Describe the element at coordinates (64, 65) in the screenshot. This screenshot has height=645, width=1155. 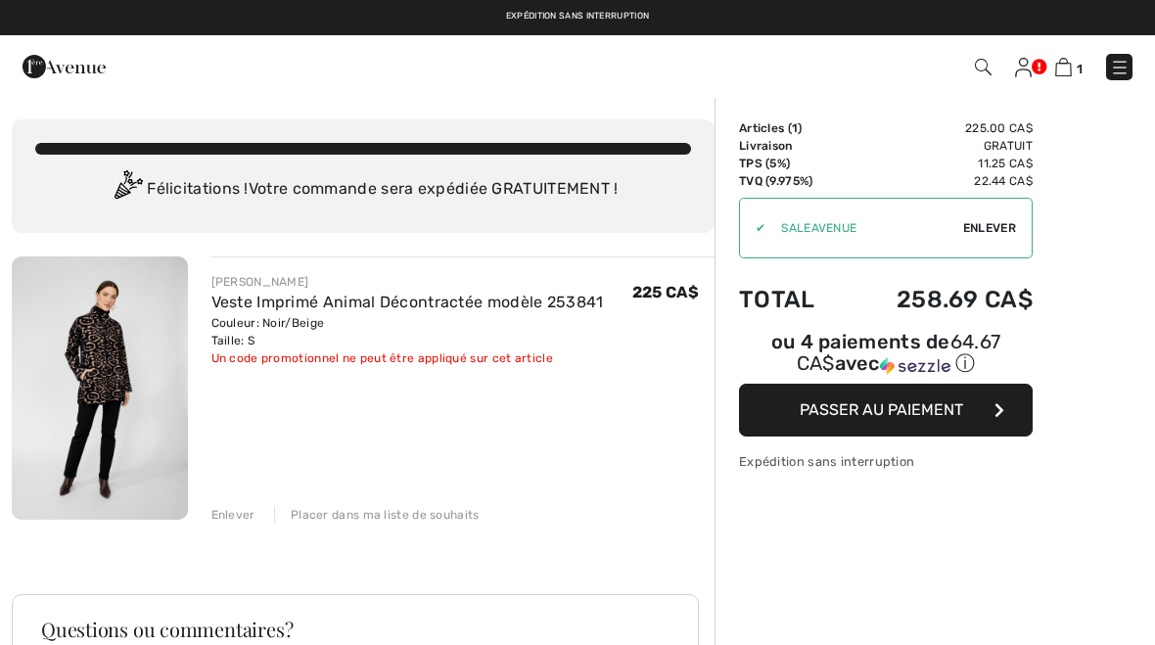
I see `a: 1ère Avenue` at that location.